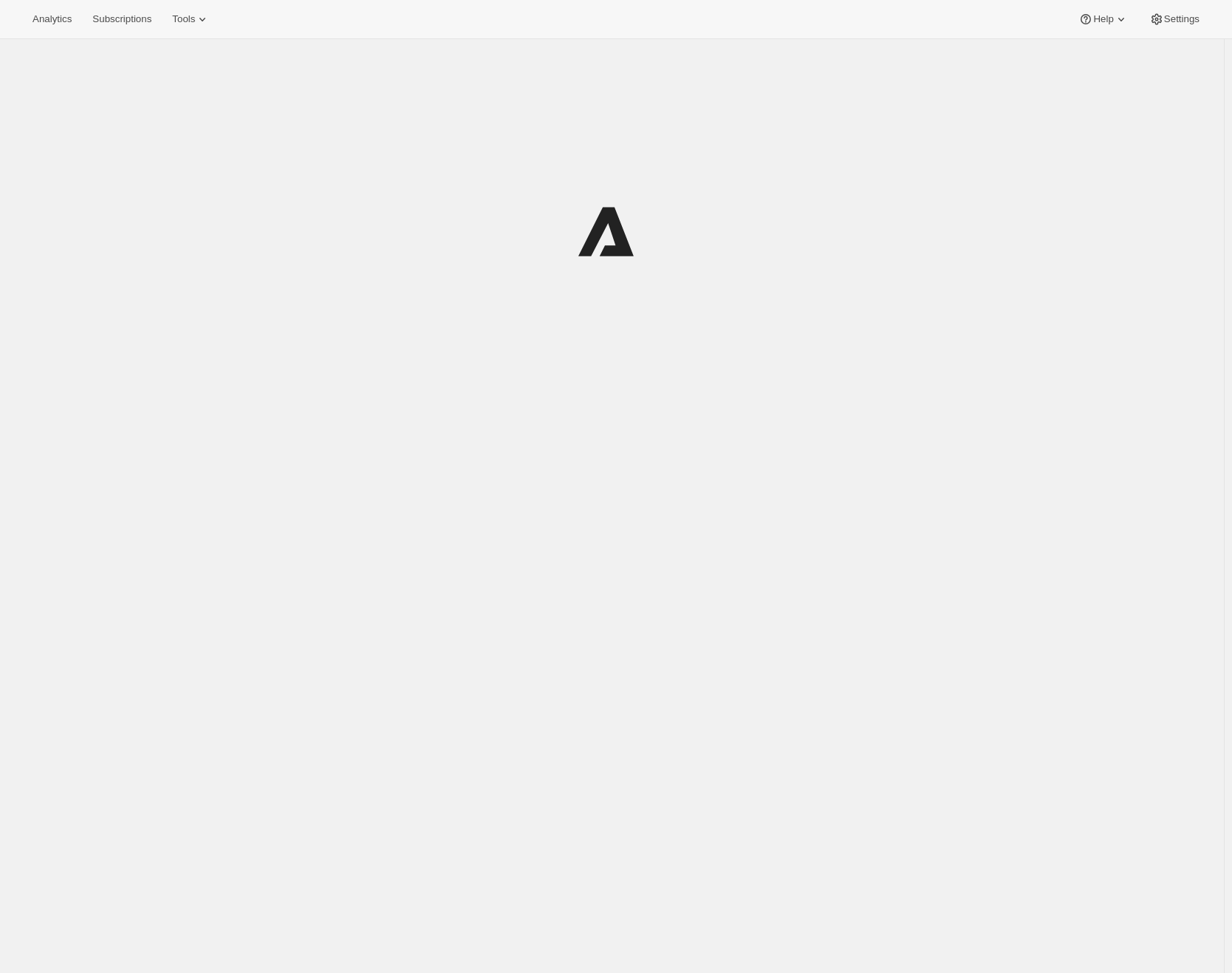 The image size is (1232, 973). What do you see at coordinates (52, 19) in the screenshot?
I see `span: Analytics` at bounding box center [52, 19].